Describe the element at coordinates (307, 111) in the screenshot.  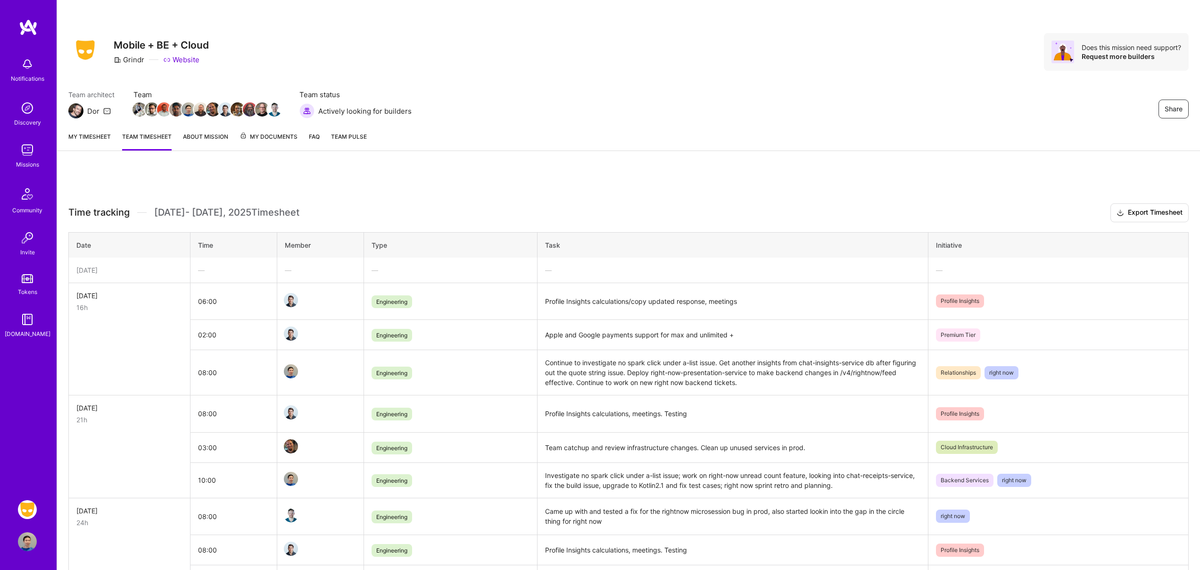
I see `img: Actively looking for builders` at that location.